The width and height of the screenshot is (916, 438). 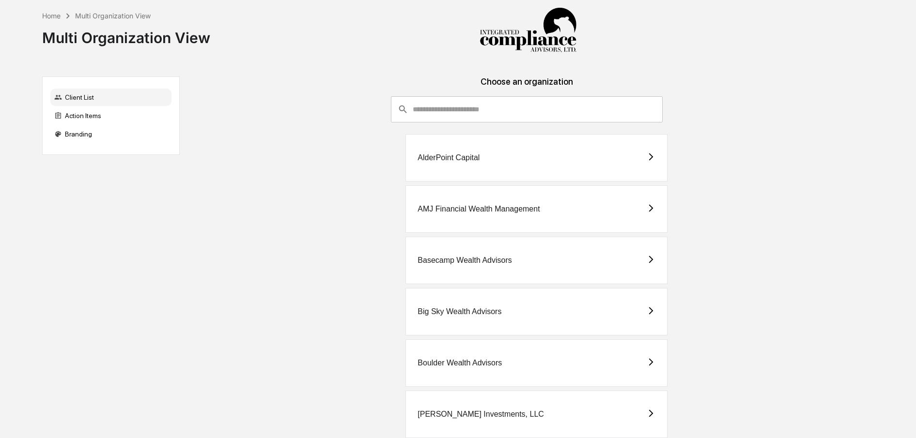 I want to click on div: Action Items, so click(x=111, y=116).